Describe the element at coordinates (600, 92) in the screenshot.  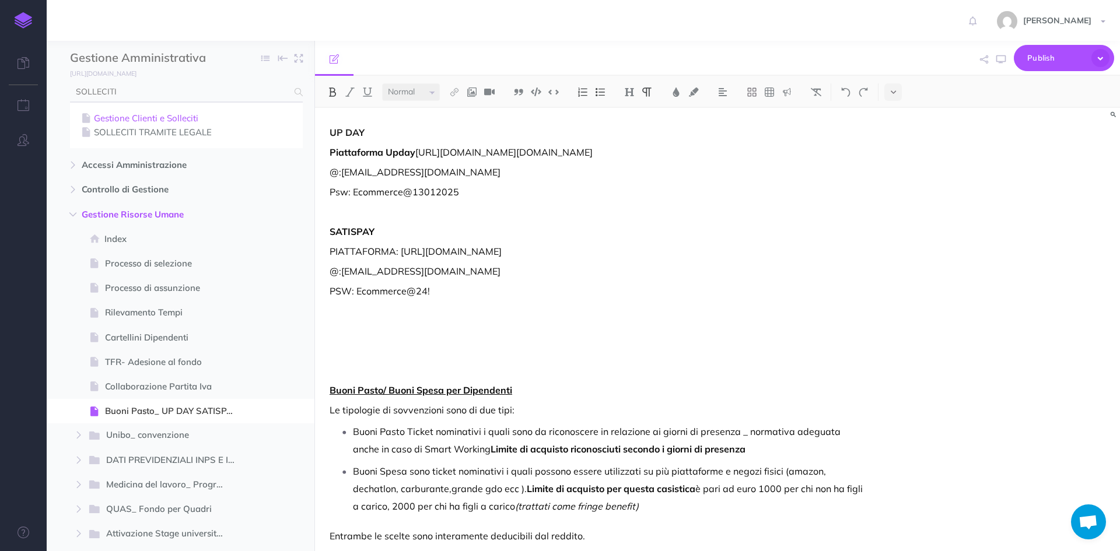
I see `img: Unordered list button` at that location.